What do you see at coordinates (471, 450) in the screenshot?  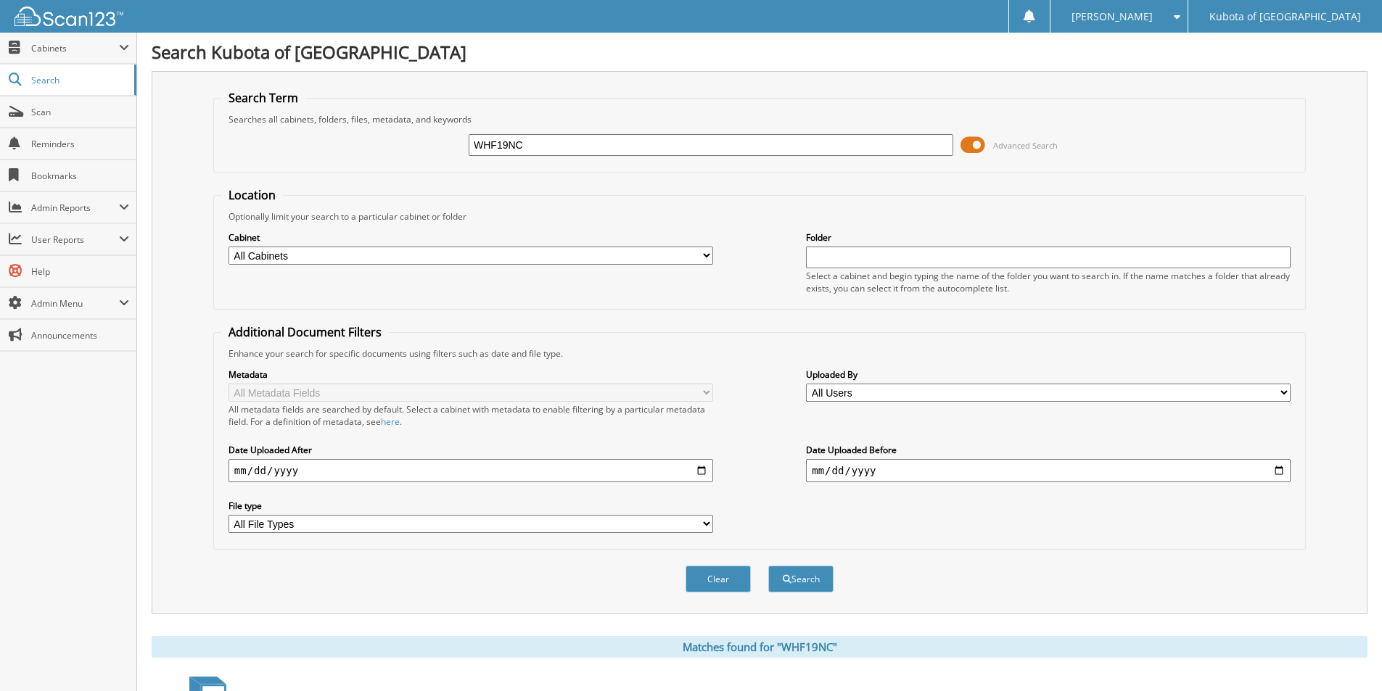 I see `label: Date Uploaded After` at bounding box center [471, 450].